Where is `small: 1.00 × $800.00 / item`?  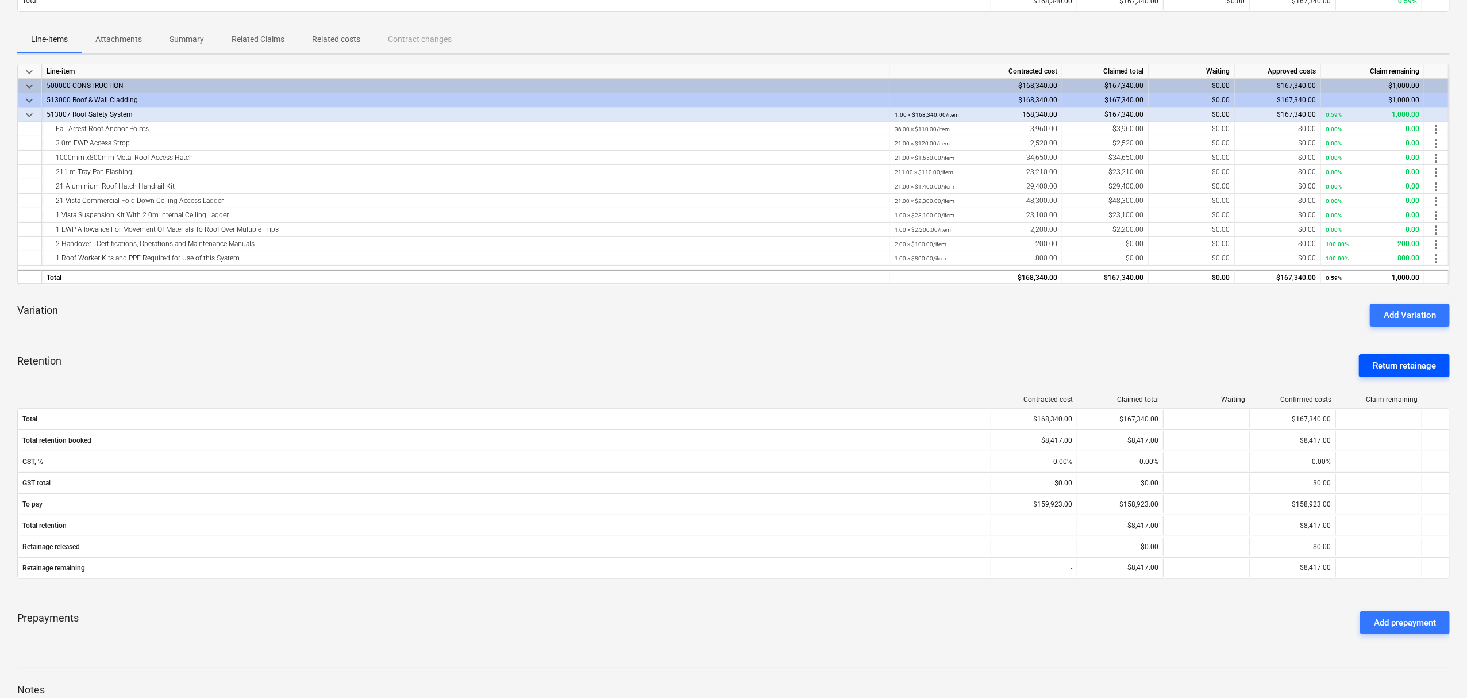 small: 1.00 × $800.00 / item is located at coordinates (921, 258).